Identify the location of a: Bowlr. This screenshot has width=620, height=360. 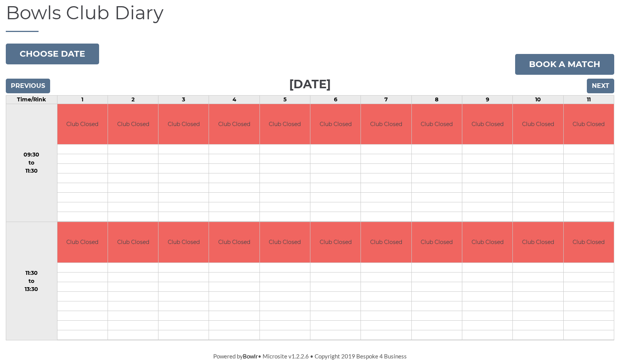
(250, 356).